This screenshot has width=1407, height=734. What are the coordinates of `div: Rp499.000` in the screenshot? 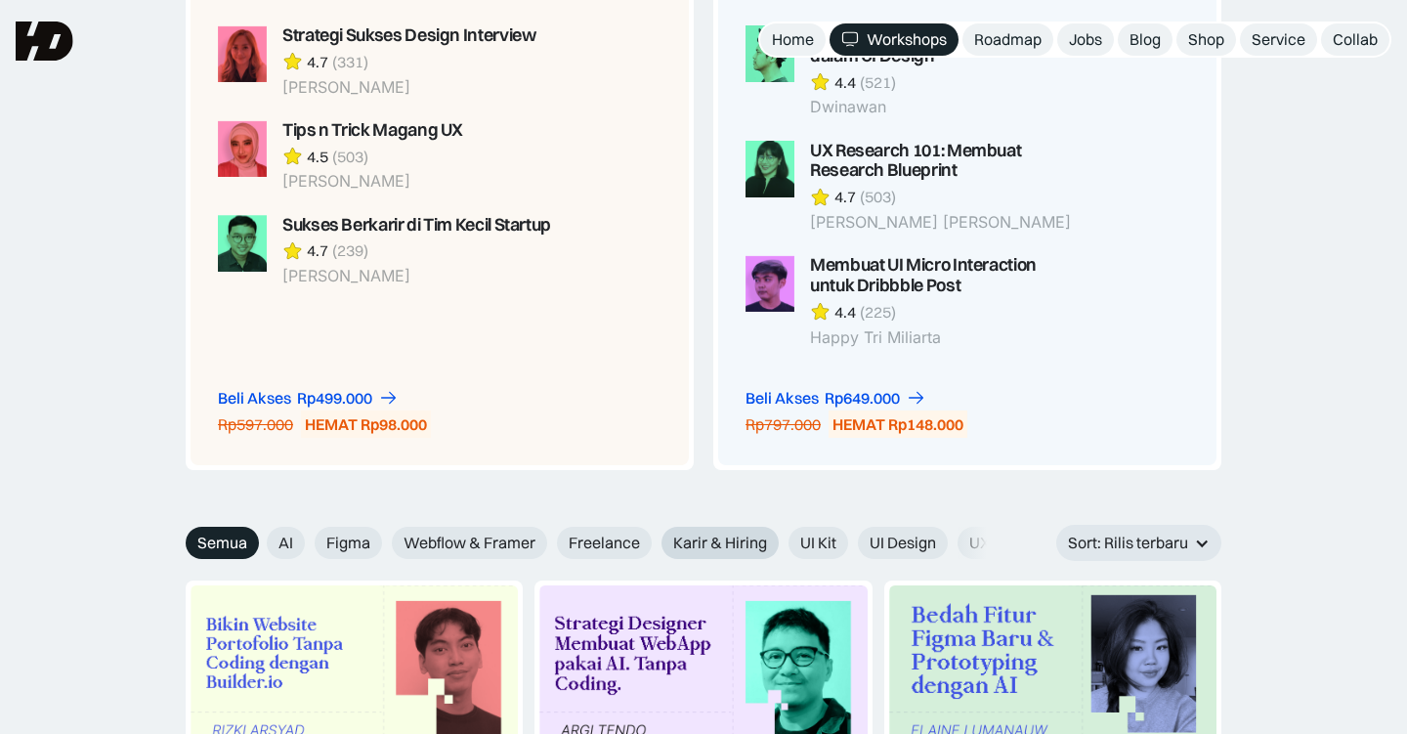 It's located at (334, 398).